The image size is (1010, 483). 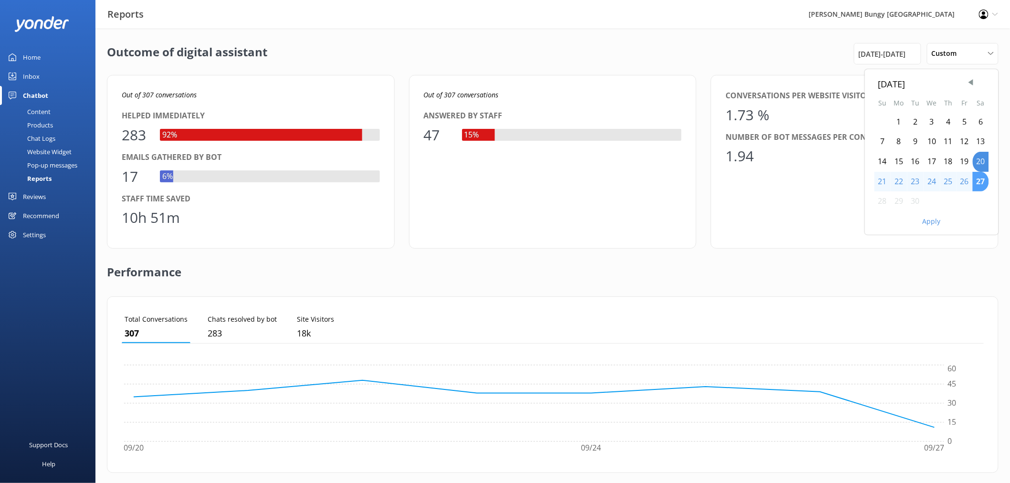 What do you see at coordinates (883, 103) in the screenshot?
I see `abbr: Sunday` at bounding box center [883, 103].